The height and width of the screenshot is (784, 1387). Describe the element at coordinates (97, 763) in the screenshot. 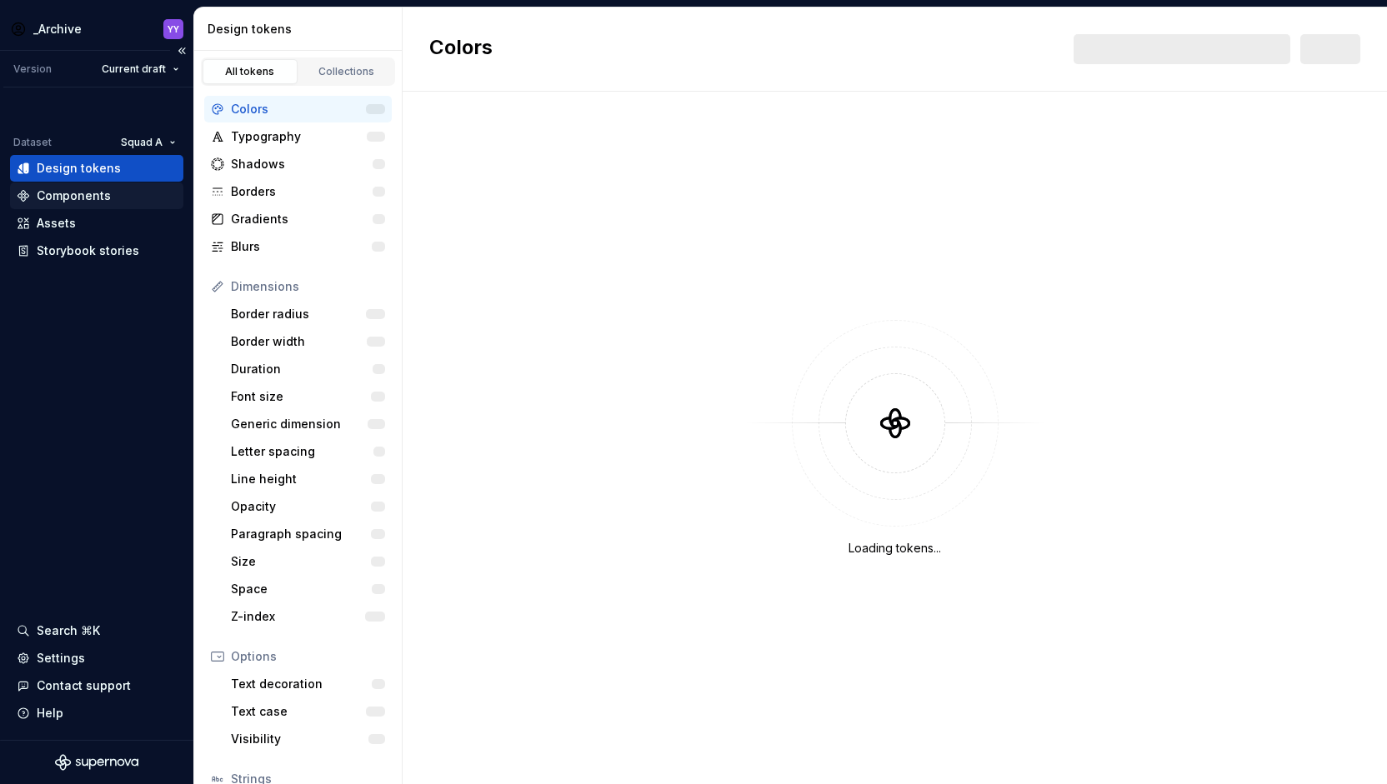

I see `svg: Supernova Logo` at that location.